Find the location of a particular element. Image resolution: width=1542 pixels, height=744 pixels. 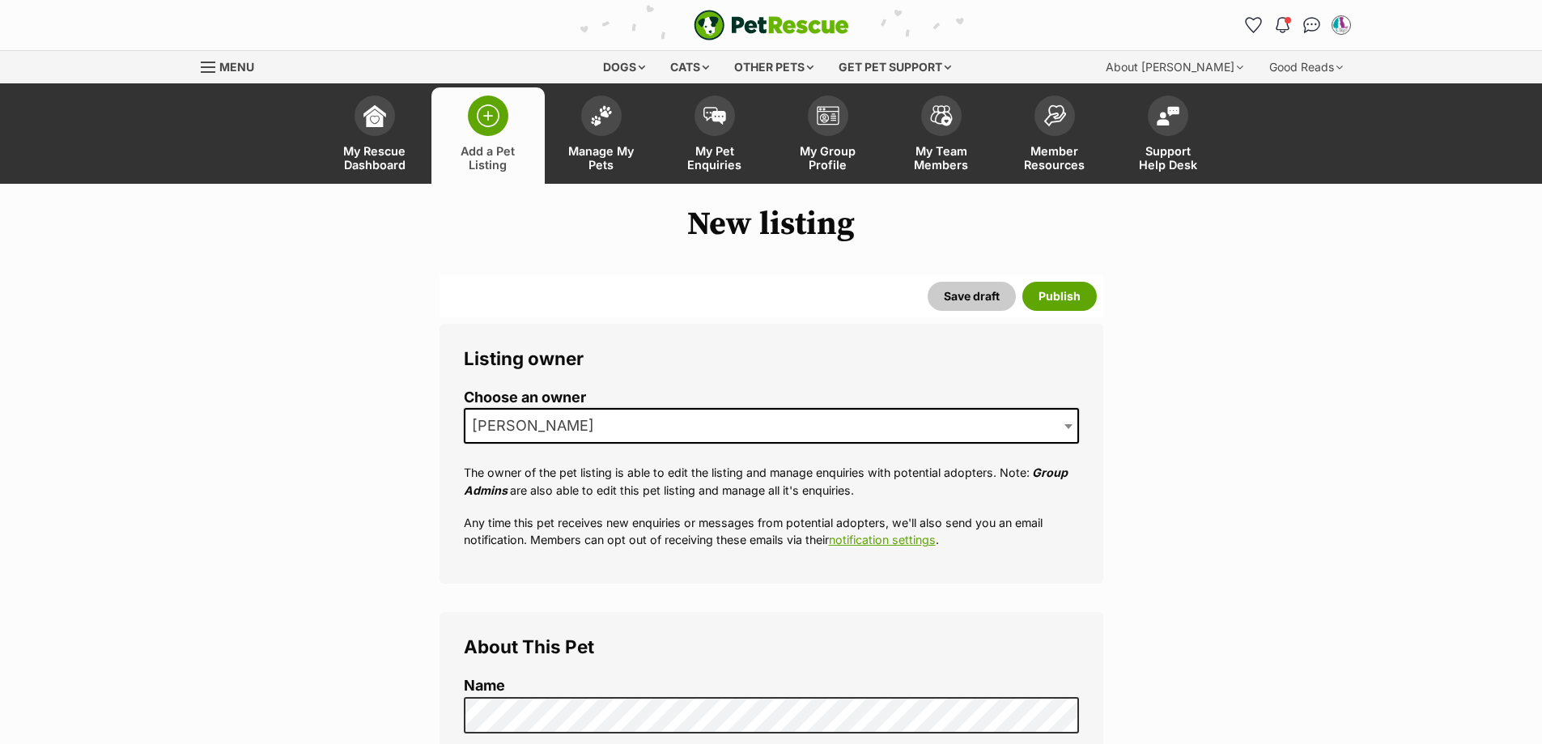

button: My account is located at coordinates (1341, 25).